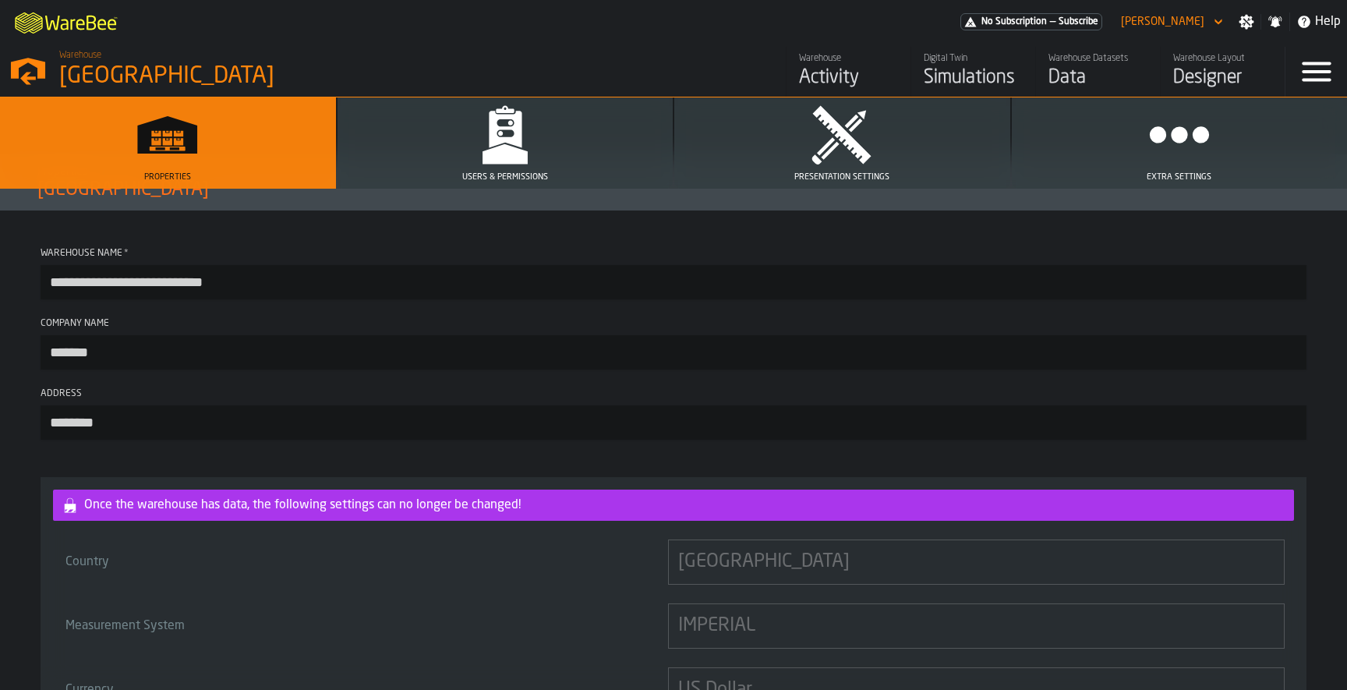  I want to click on span: Required, so click(126, 253).